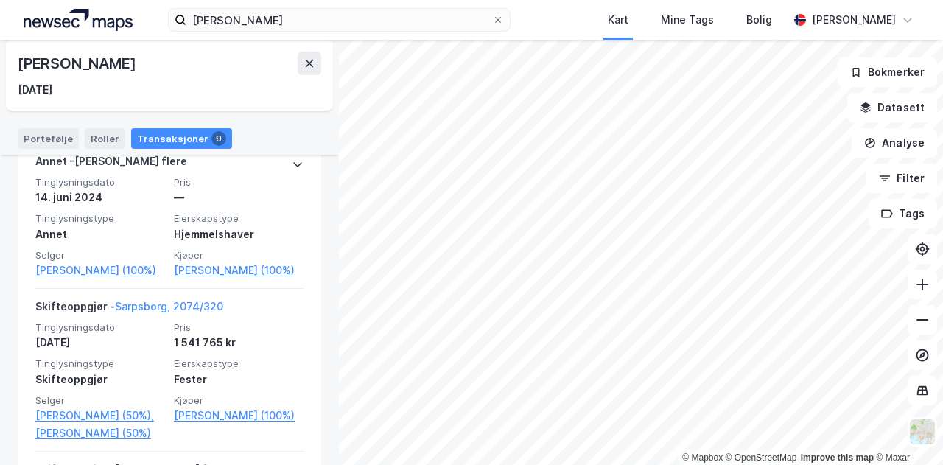  Describe the element at coordinates (100, 380) in the screenshot. I see `div: Skifteoppgjør` at that location.